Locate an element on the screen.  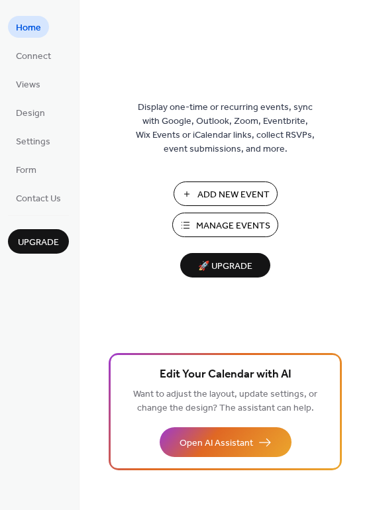
span: Display one-time or recurring events, sync with Google, Outlook, Zoom, Eventbrite, Wix Events or ... is located at coordinates (225, 129).